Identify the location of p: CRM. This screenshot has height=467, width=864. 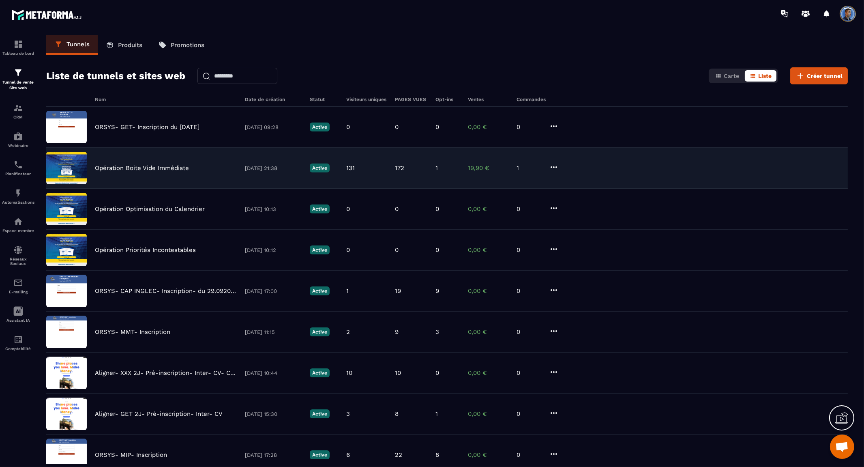
(18, 117).